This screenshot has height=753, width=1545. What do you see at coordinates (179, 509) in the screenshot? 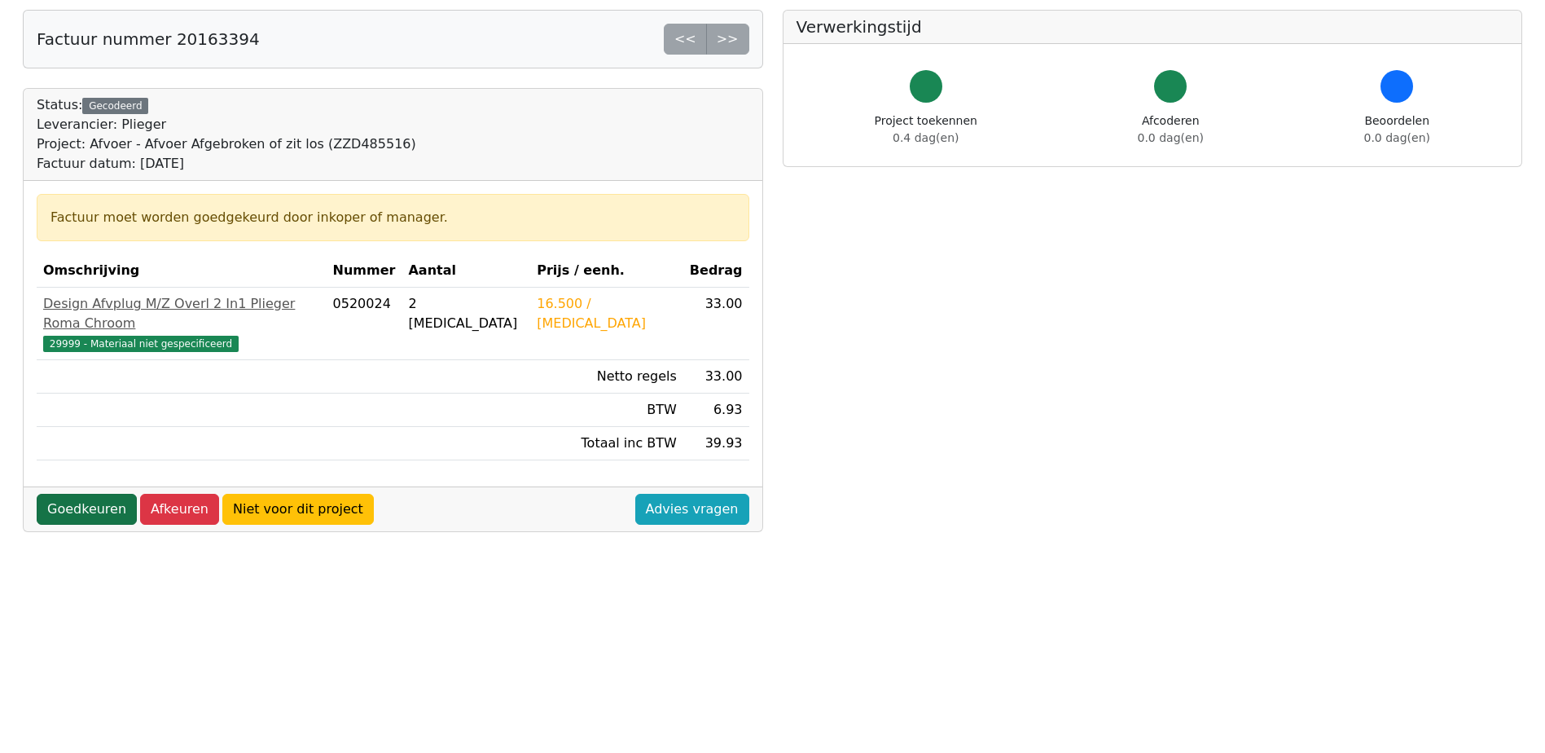
I see `a: Afkeuren` at bounding box center [179, 509].